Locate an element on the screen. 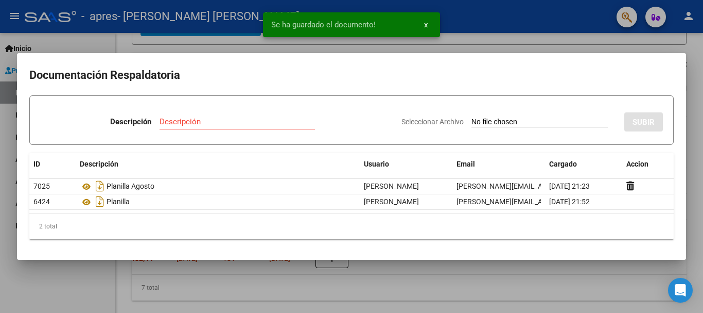  datatable-header-cell: Email is located at coordinates (499, 164).